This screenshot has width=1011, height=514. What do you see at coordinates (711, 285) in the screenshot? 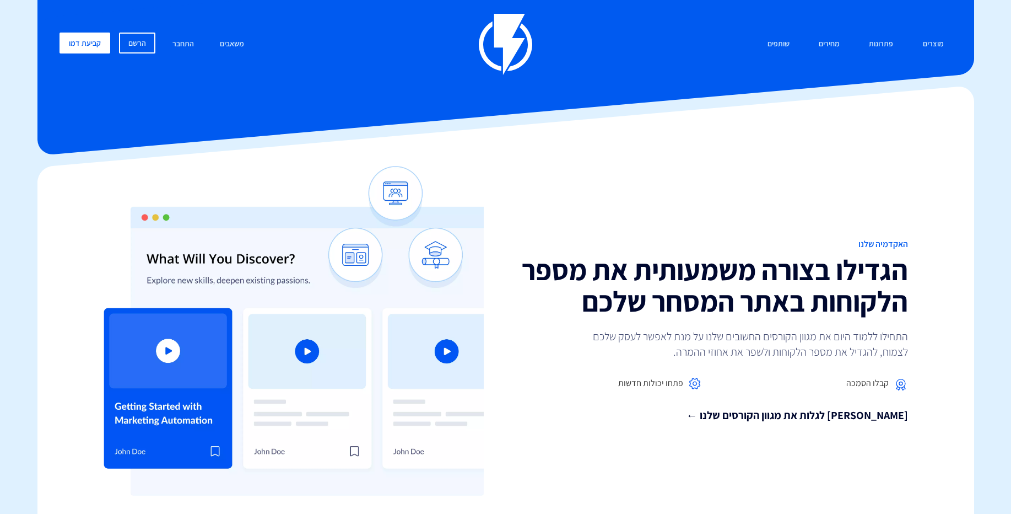
I see `h2: הגדילו בצורה משמעותית את מספר הלקוחות באתר המסחר שלכם` at bounding box center [711, 285].